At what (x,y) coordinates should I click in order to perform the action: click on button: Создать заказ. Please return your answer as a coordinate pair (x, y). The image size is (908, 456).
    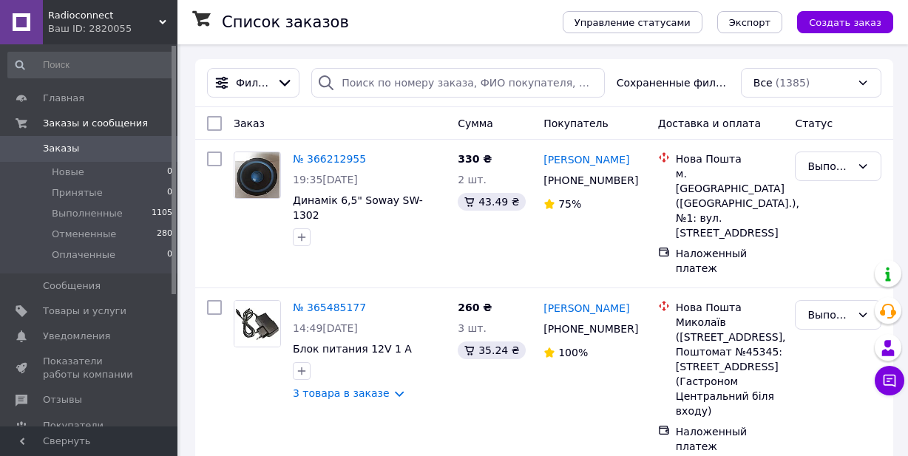
    Looking at the image, I should click on (845, 22).